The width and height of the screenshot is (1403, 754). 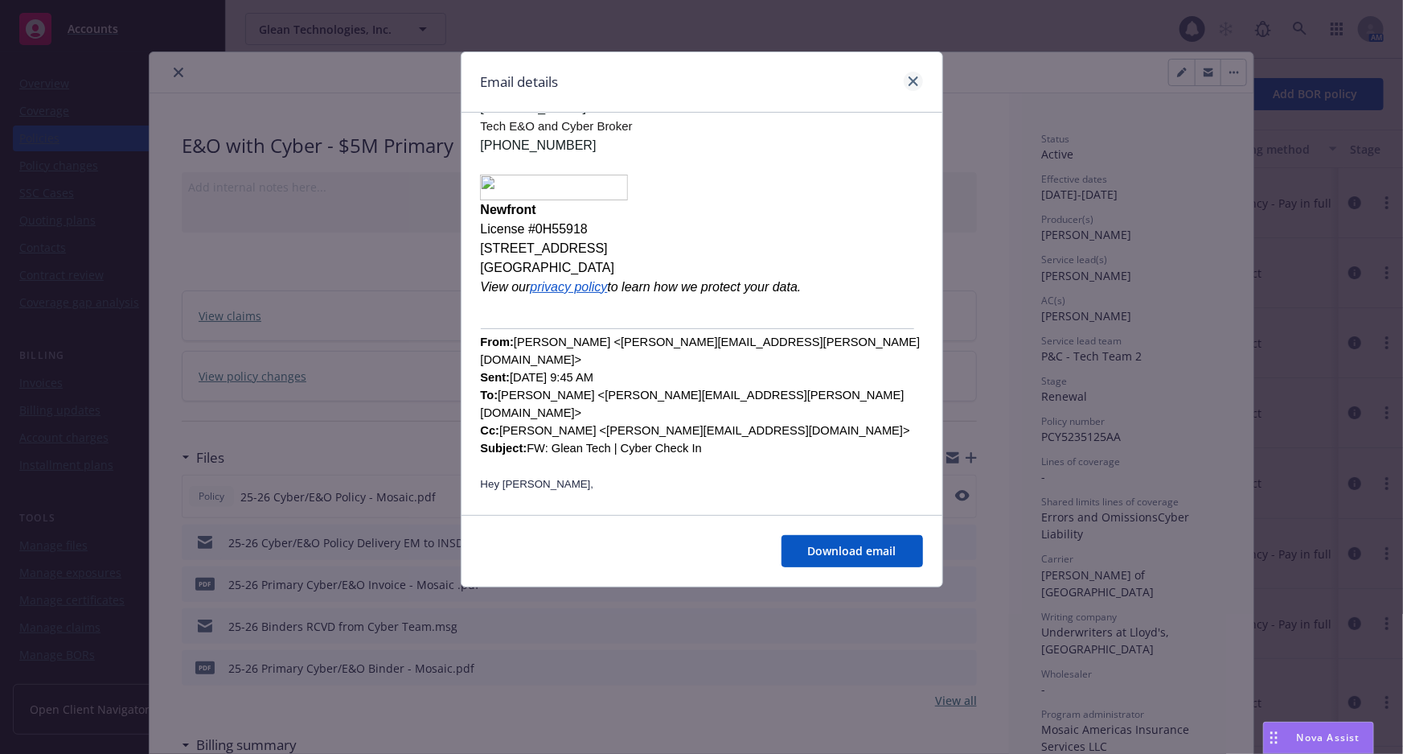 What do you see at coordinates (1319, 737) in the screenshot?
I see `button: Nova Assist` at bounding box center [1319, 737].